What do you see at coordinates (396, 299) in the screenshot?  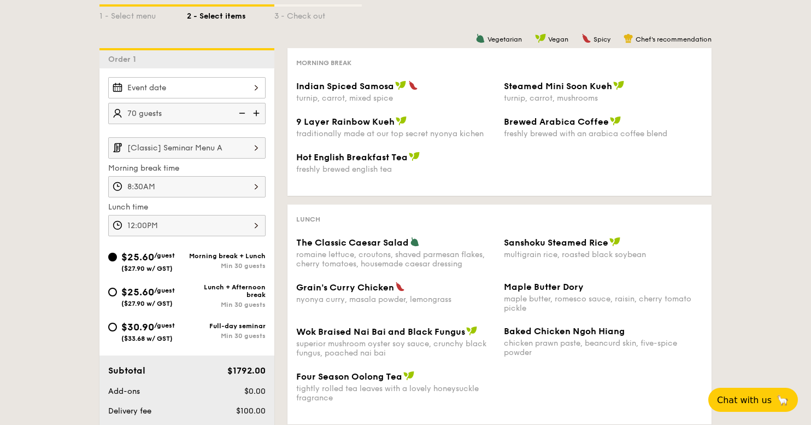 I see `div: nyonya curry, masala powder, lemongrass` at bounding box center [396, 299].